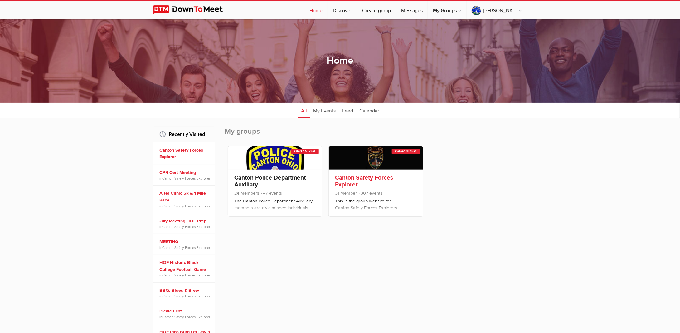 The height and width of the screenshot is (333, 680). Describe the element at coordinates (369, 110) in the screenshot. I see `a: Calendar` at that location.